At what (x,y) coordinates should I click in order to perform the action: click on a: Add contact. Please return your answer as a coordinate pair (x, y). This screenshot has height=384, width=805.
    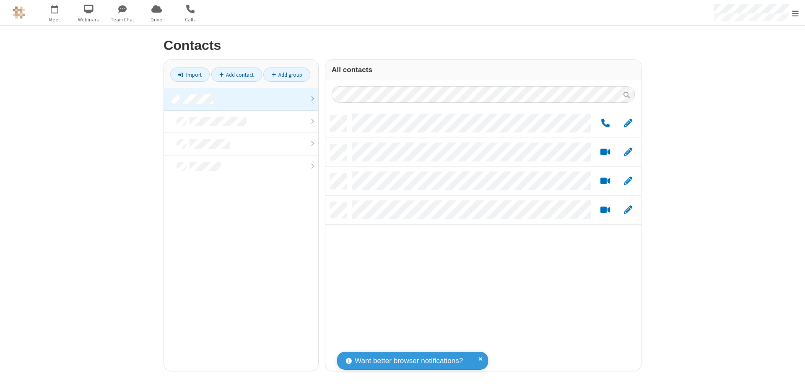
    Looking at the image, I should click on (237, 75).